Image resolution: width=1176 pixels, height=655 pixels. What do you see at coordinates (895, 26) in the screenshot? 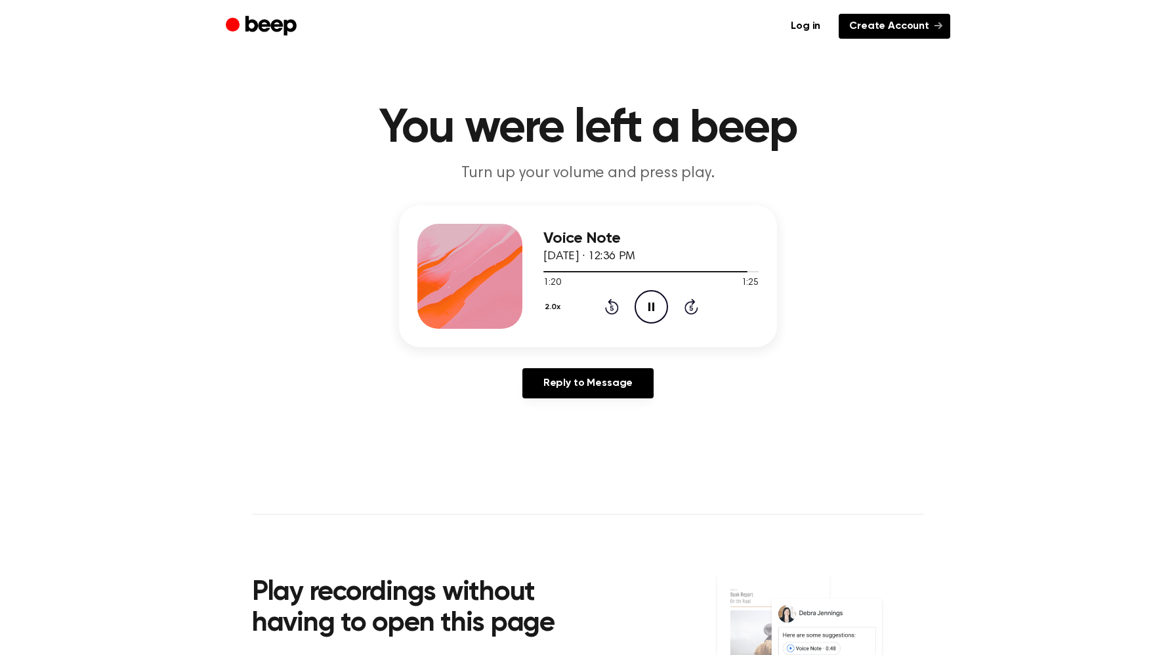
I see `a: Create Account` at bounding box center [895, 26].